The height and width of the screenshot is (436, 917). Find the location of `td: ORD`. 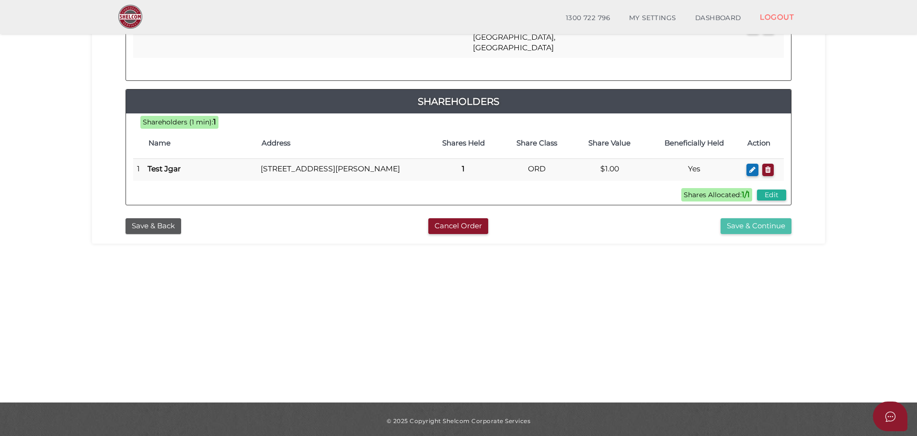

td: ORD is located at coordinates (536, 170).